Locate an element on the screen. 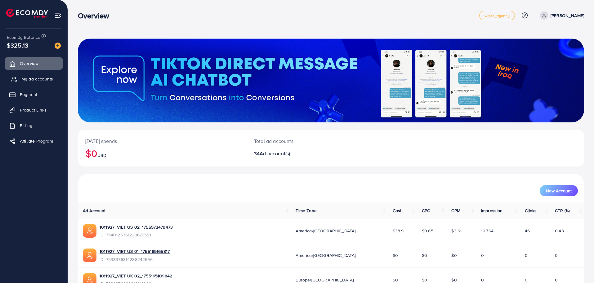 This screenshot has height=283, width=594. span: Product Links is located at coordinates (33, 110).